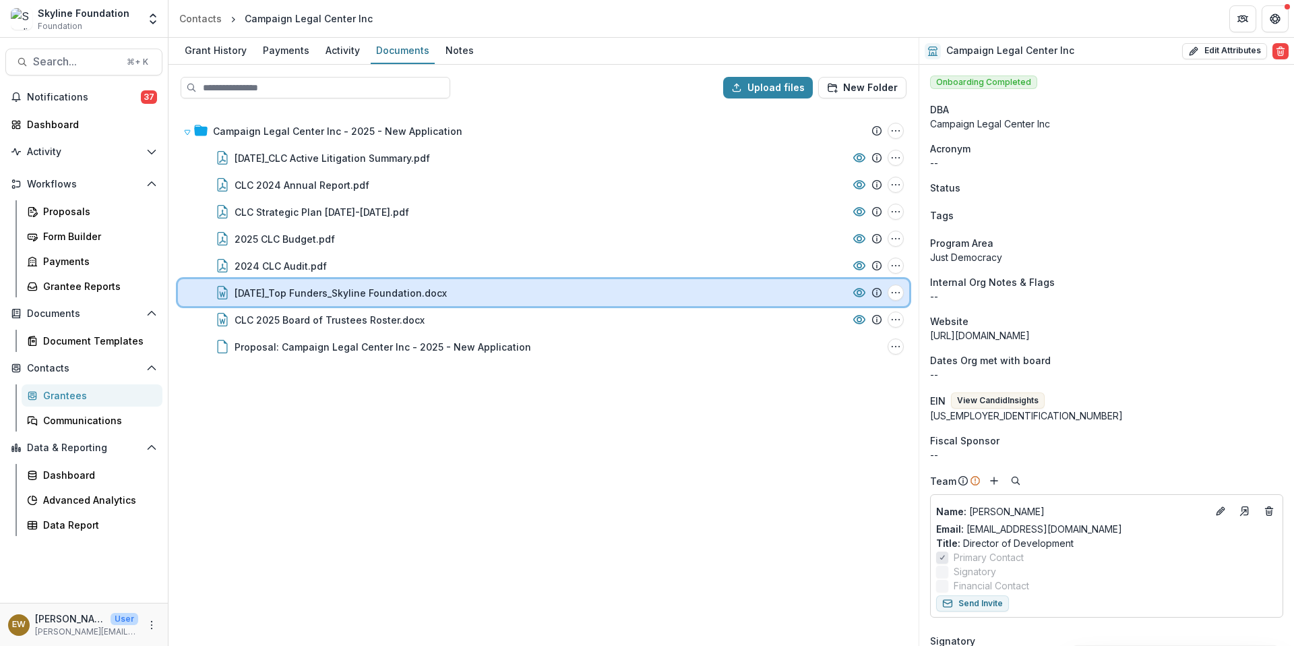 This screenshot has height=646, width=1294. Describe the element at coordinates (97, 524) in the screenshot. I see `div: Data Report` at that location.